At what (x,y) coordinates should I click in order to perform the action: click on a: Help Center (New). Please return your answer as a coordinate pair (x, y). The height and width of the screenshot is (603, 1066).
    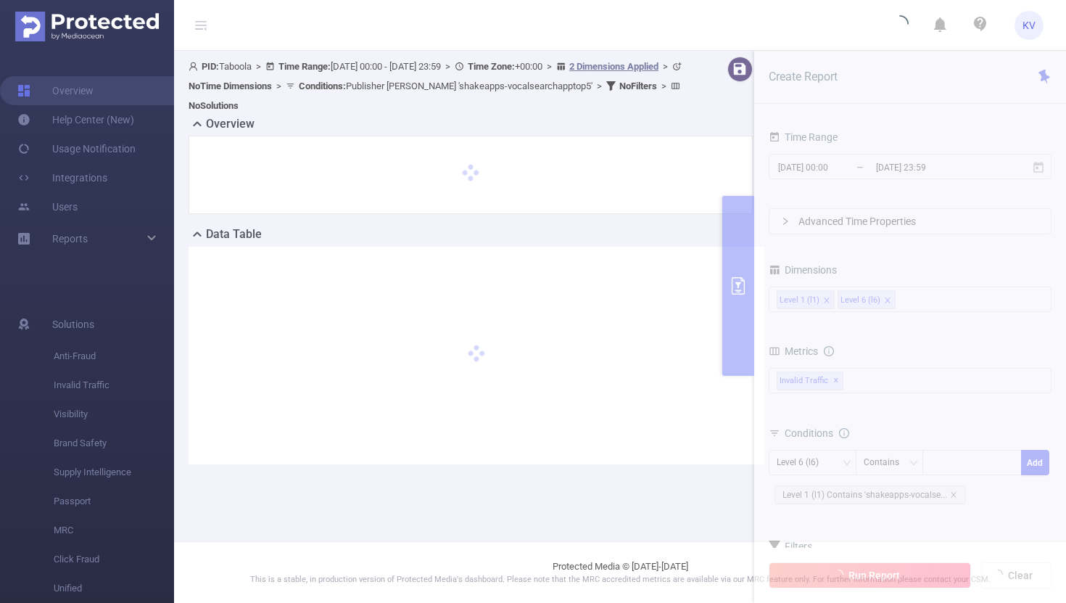
    Looking at the image, I should click on (75, 120).